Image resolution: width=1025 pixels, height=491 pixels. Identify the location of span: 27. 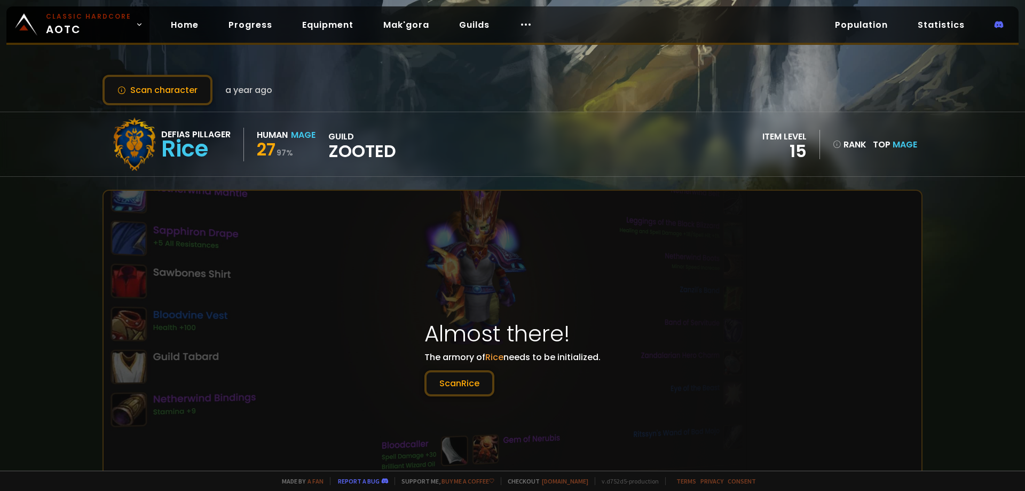
(266, 149).